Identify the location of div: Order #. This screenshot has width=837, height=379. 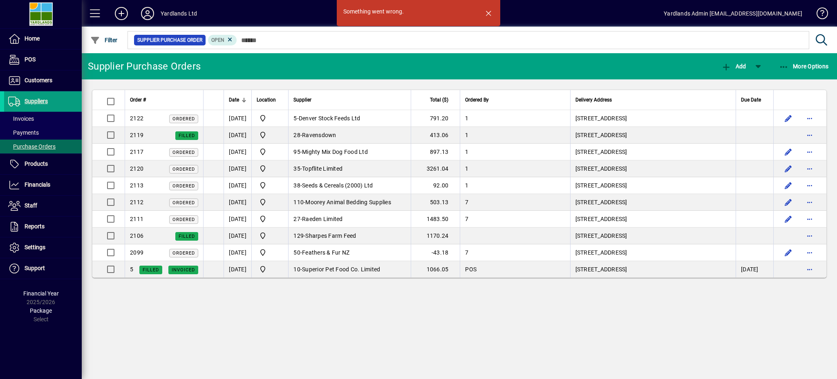
(164, 100).